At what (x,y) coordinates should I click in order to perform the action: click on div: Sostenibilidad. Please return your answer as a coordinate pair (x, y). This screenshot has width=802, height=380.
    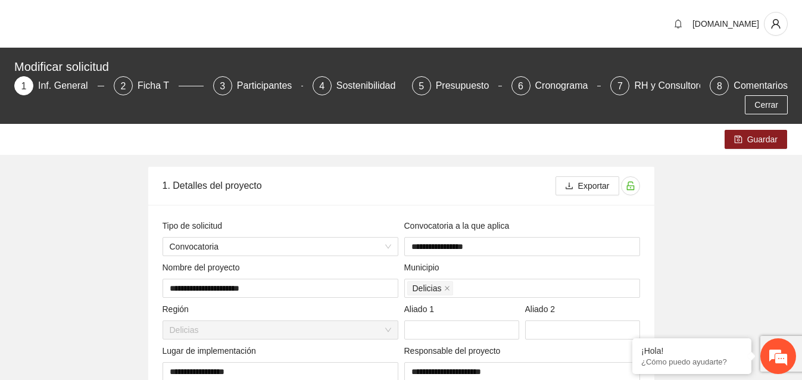
    Looking at the image, I should click on (371, 86).